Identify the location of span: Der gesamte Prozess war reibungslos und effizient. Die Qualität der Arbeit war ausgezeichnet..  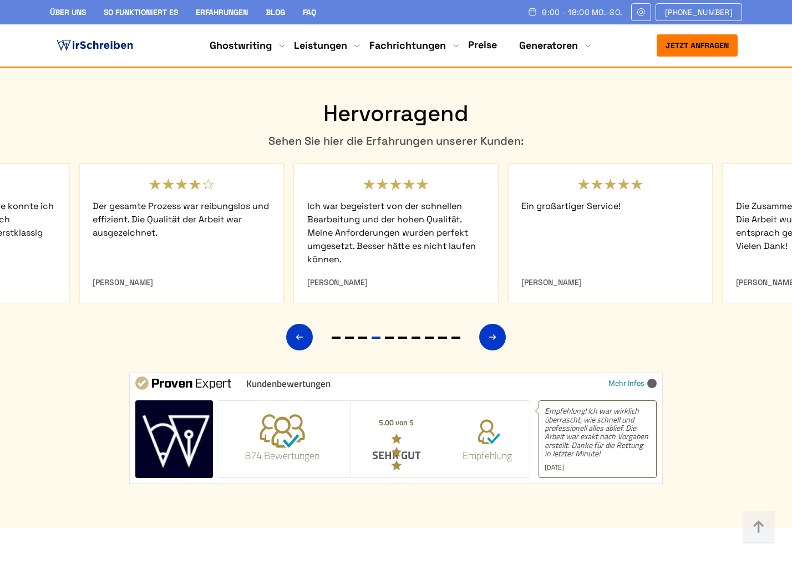
(181, 233).